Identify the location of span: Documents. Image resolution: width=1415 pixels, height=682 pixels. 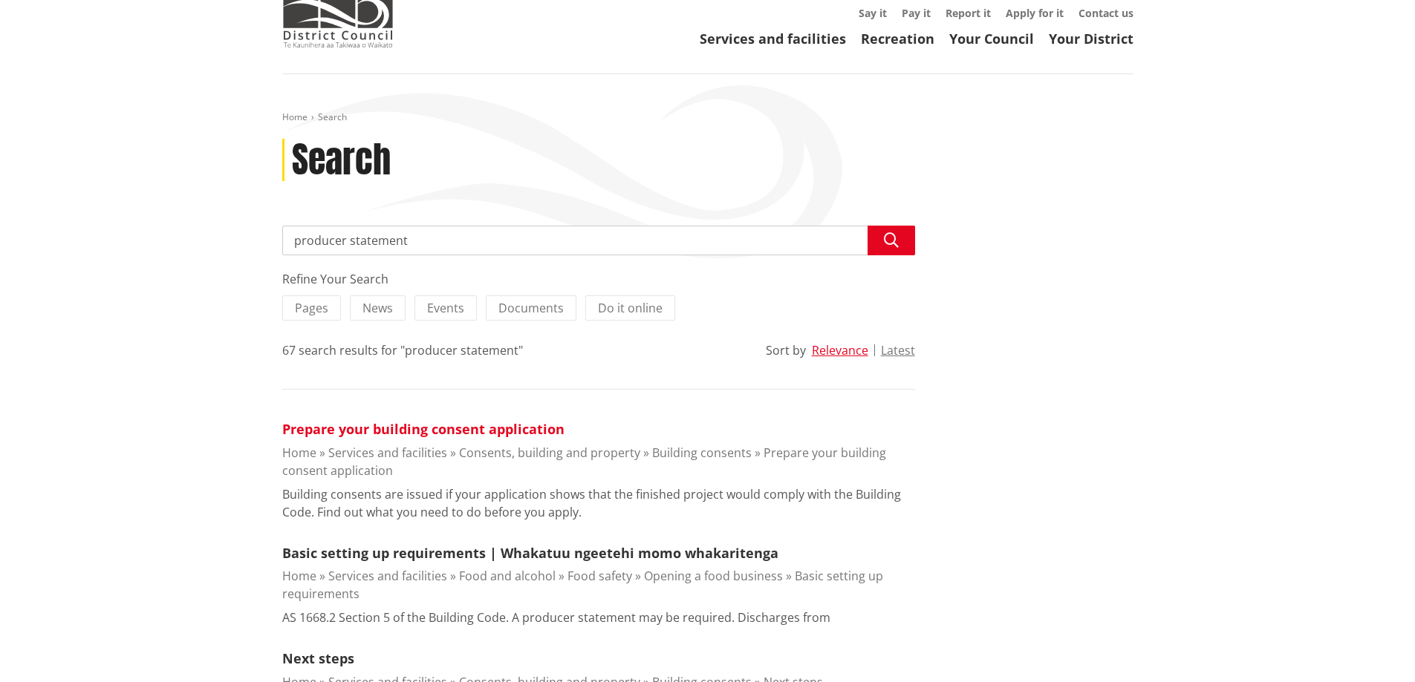
(531, 308).